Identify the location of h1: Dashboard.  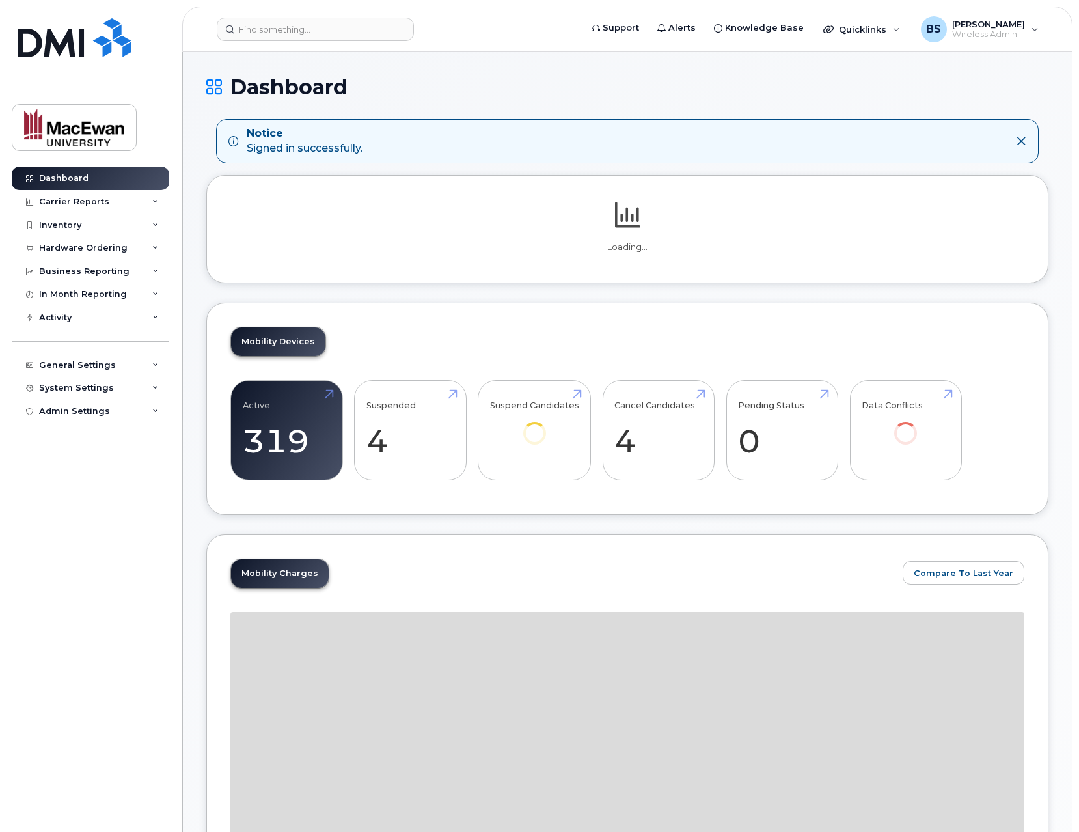
(628, 87).